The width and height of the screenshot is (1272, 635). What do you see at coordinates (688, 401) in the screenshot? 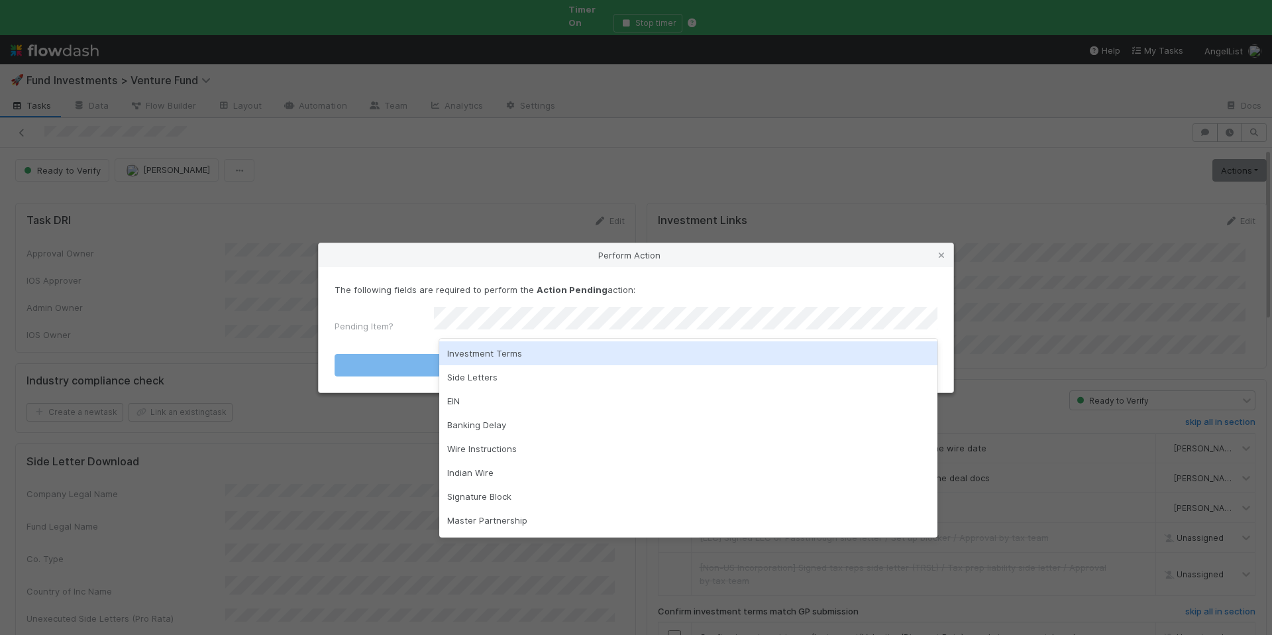
I see `div: EIN` at bounding box center [688, 401].